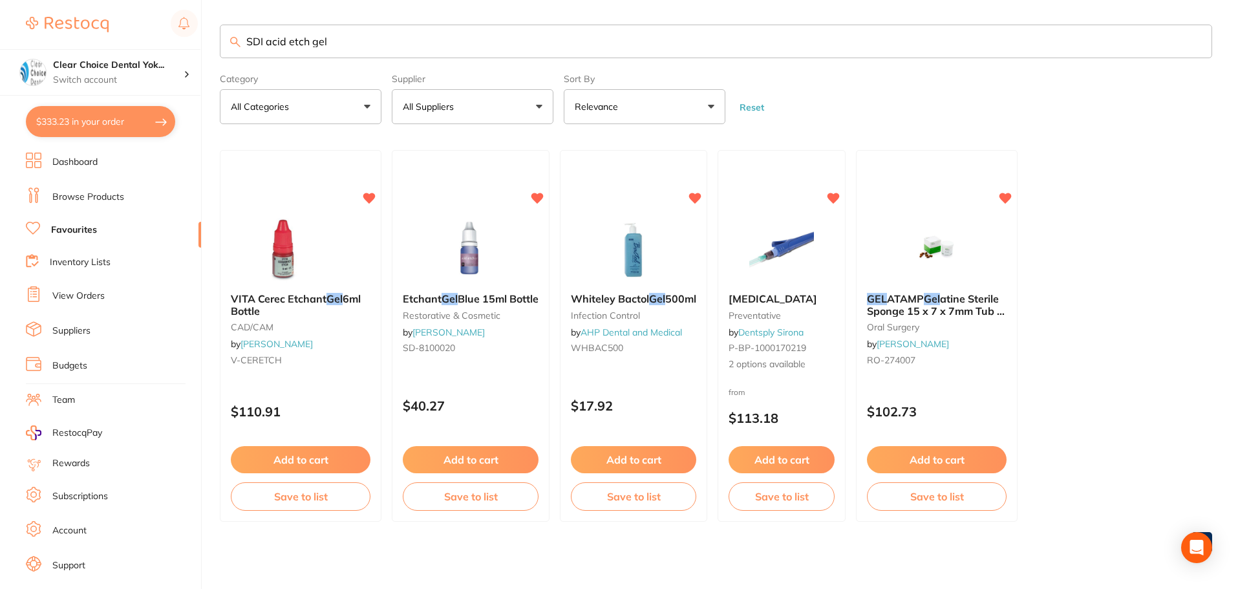 The image size is (1238, 589). Describe the element at coordinates (100, 122) in the screenshot. I see `button: $333.23 in your order` at that location.